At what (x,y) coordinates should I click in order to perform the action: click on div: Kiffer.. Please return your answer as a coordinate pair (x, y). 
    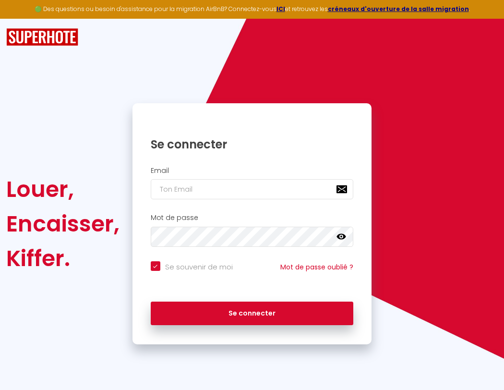
    Looking at the image, I should click on (63, 258).